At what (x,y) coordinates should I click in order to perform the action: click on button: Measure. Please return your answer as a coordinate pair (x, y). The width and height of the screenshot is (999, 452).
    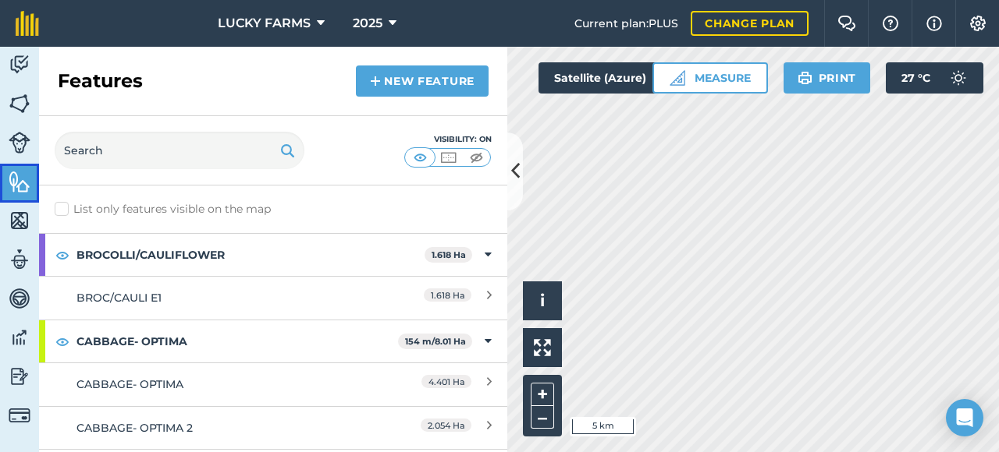
    Looking at the image, I should click on (710, 78).